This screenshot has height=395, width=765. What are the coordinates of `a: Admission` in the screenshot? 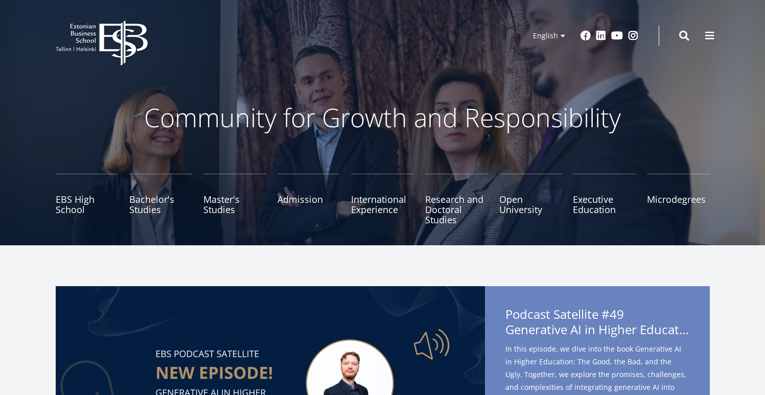 It's located at (309, 199).